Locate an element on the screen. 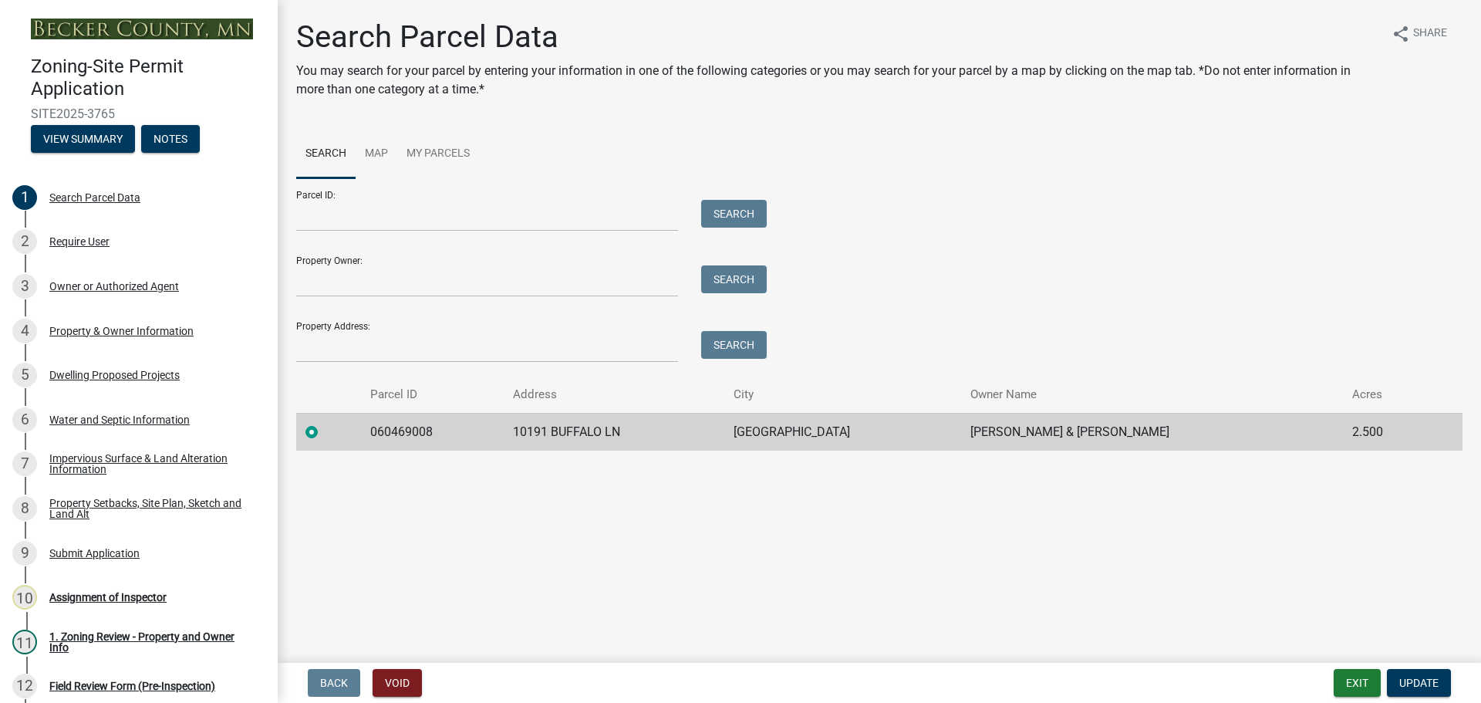  div: Property & Owner Information is located at coordinates (121, 331).